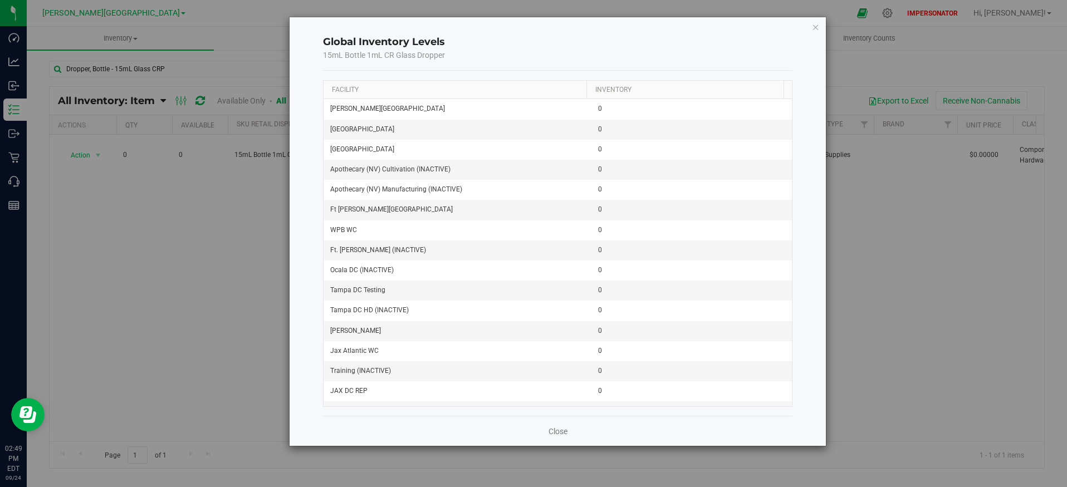  Describe the element at coordinates (354, 351) in the screenshot. I see `span: Jax Atlantic WC` at that location.